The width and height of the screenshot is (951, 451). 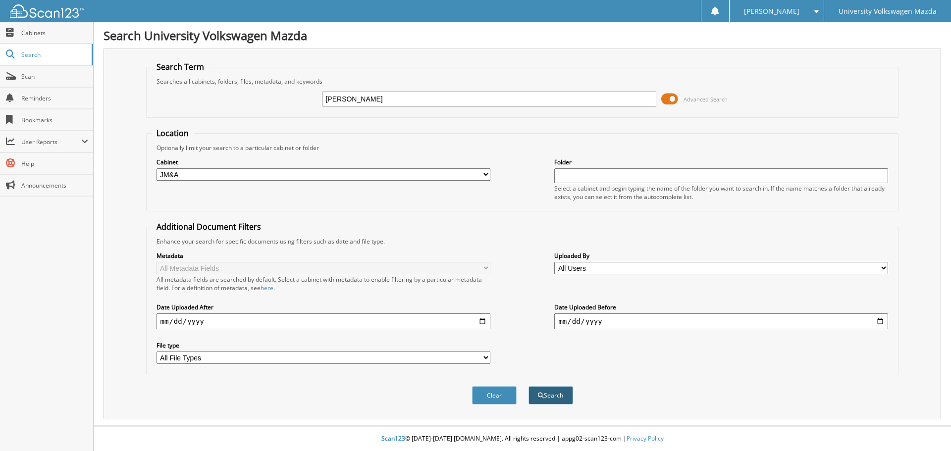 What do you see at coordinates (721, 321) in the screenshot?
I see `input: end` at bounding box center [721, 321].